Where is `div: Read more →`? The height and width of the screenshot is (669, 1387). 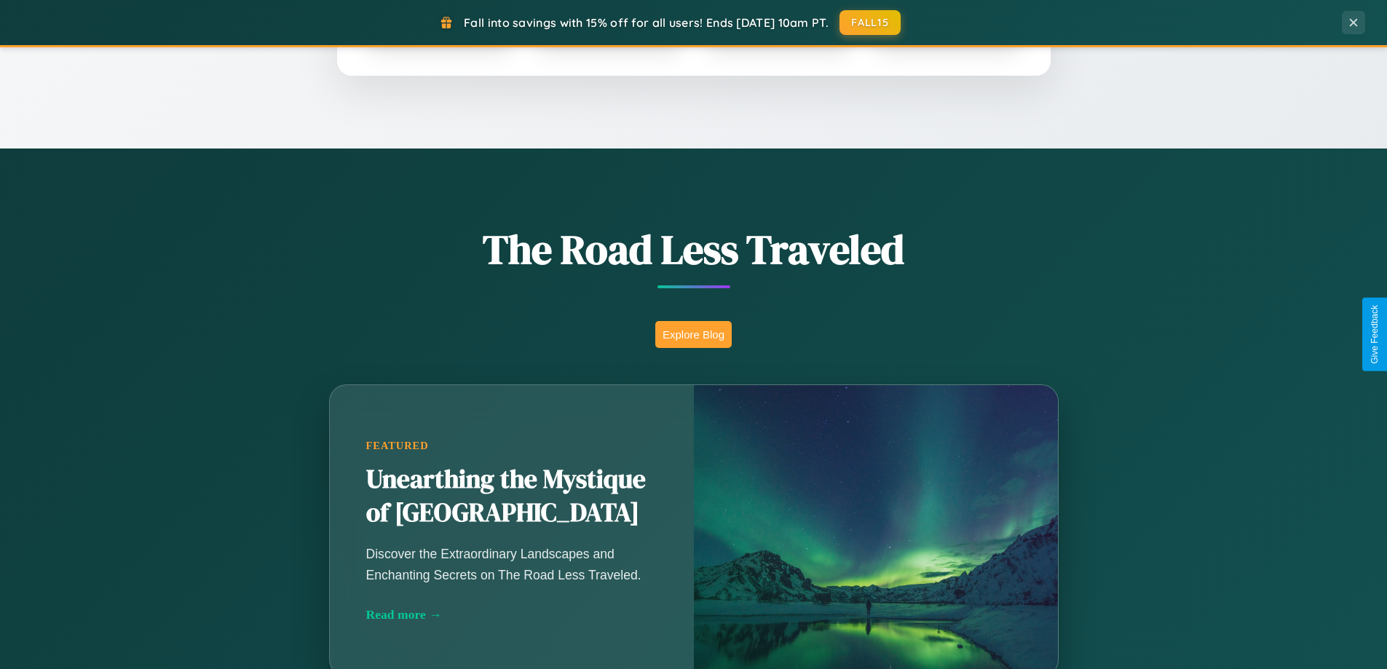
div: Read more → is located at coordinates (512, 614).